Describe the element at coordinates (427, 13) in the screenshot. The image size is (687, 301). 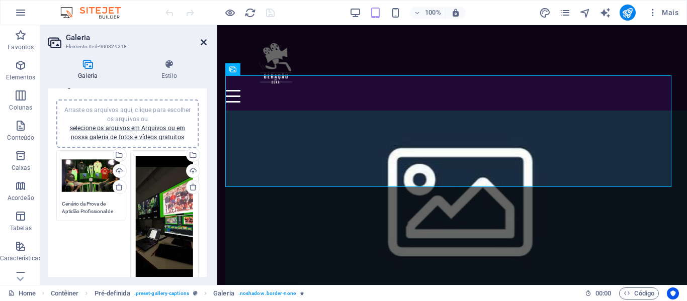
I see `button: 100%` at that location.